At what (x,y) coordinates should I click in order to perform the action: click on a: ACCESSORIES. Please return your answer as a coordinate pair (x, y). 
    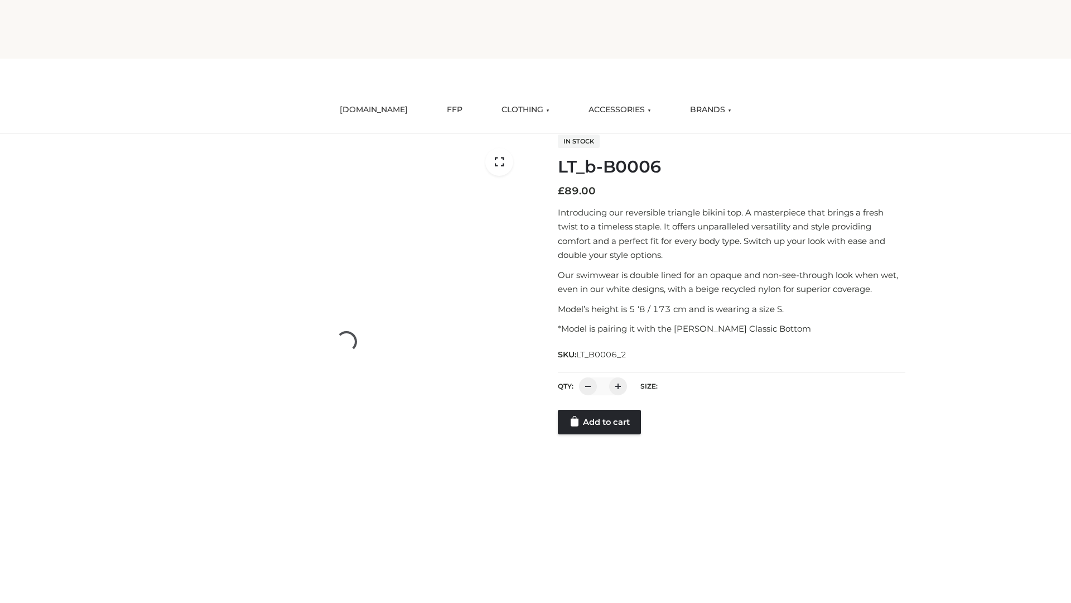
    Looking at the image, I should click on (620, 110).